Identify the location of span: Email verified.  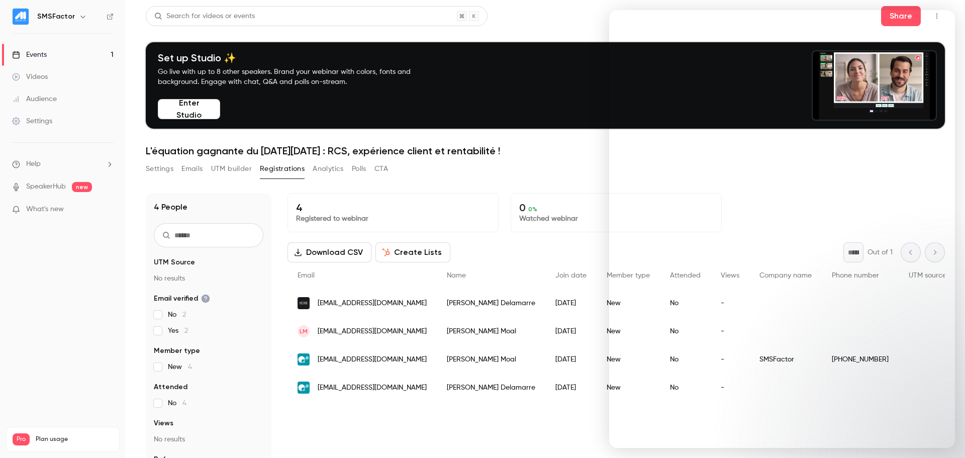
(182, 299).